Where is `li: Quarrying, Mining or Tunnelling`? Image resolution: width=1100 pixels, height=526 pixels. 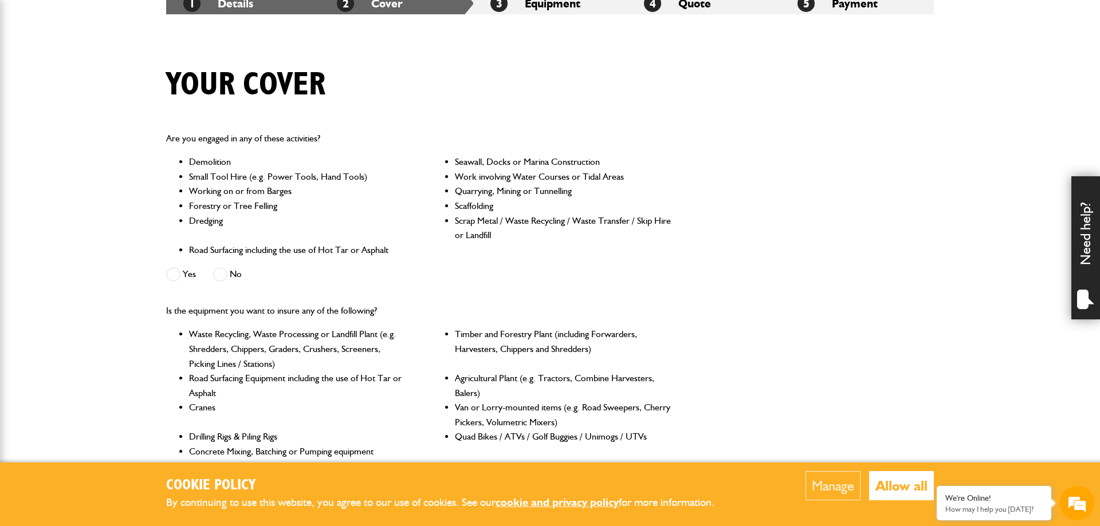 li: Quarrying, Mining or Tunnelling is located at coordinates (563, 191).